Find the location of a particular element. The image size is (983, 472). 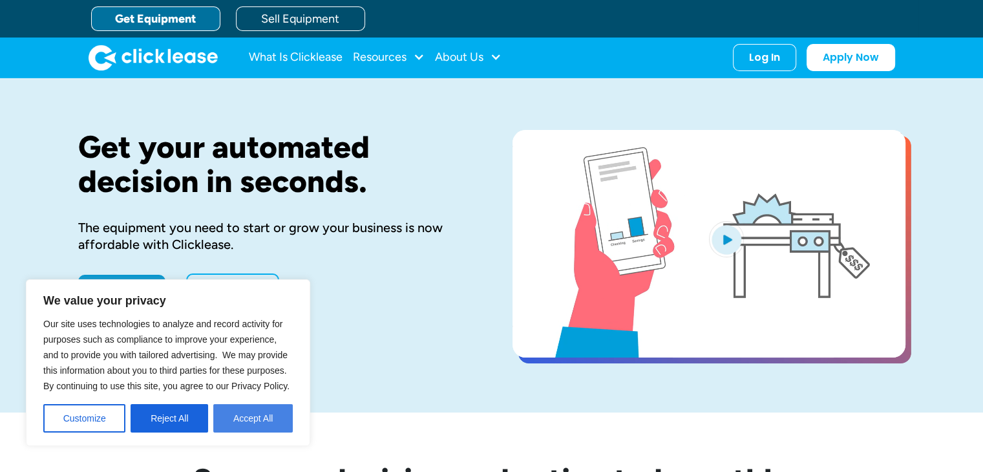

div: Resources is located at coordinates (388, 58).